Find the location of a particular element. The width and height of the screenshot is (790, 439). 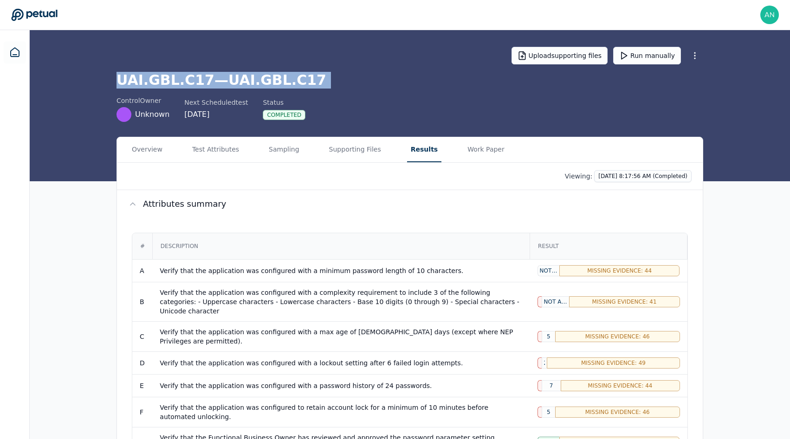

a: Dashboard is located at coordinates (15, 52).